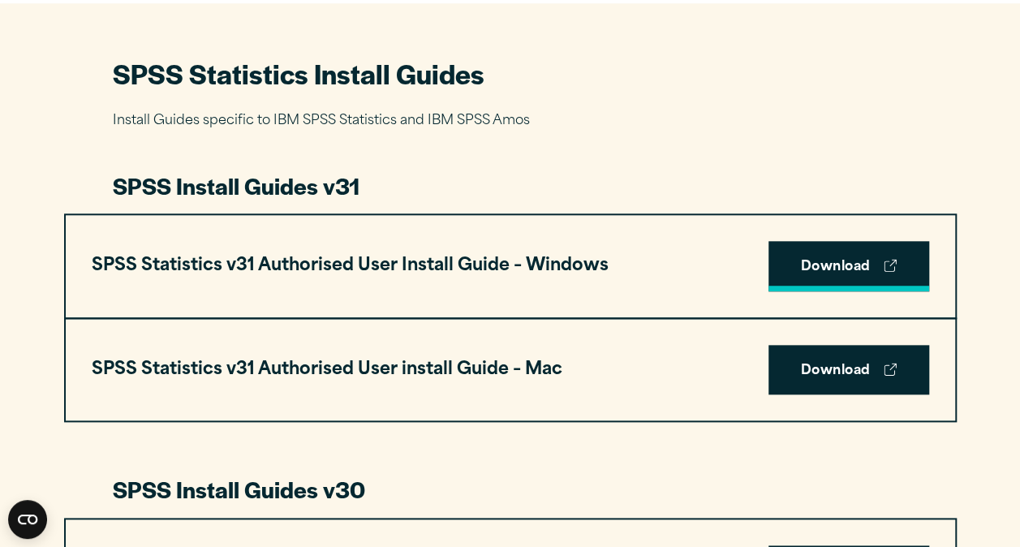 Image resolution: width=1020 pixels, height=547 pixels. I want to click on p: Install Guides specific to IBM SPSS Statistics and IBM SPSS Amos, so click(510, 121).